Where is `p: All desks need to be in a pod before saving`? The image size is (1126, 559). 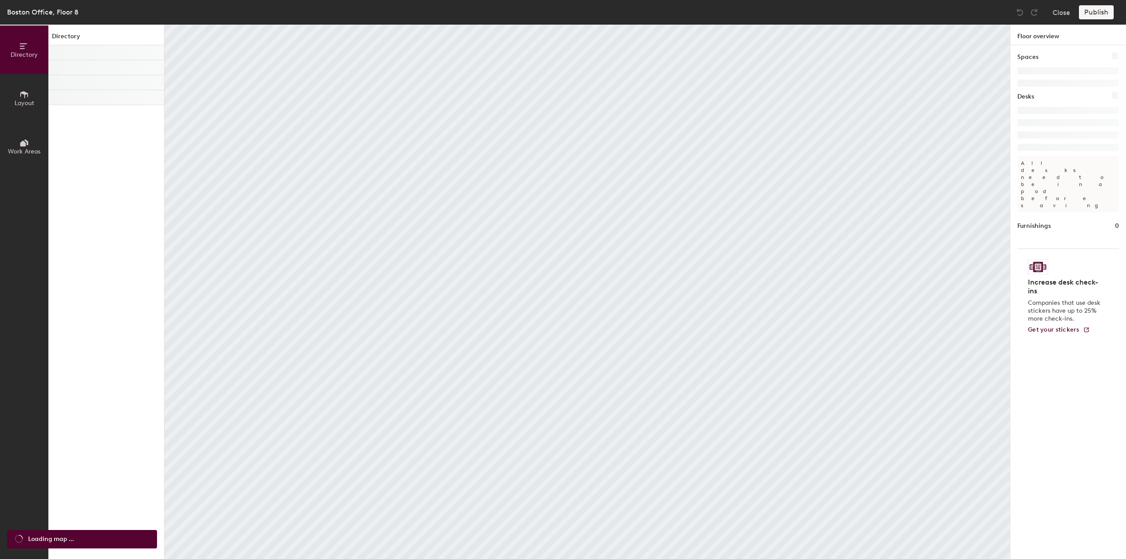 p: All desks need to be in a pod before saving is located at coordinates (1068, 184).